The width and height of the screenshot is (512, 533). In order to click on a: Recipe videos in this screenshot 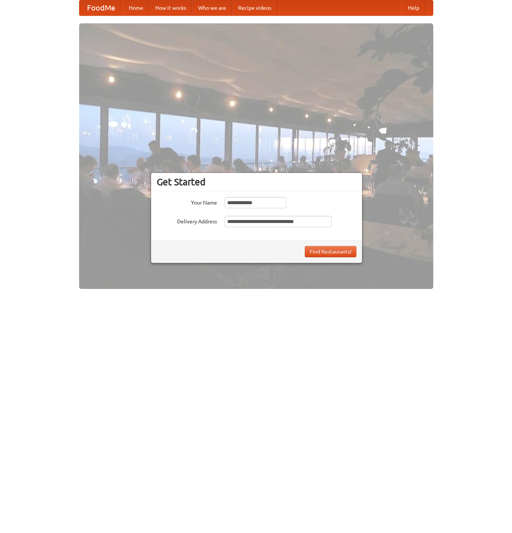, I will do `click(255, 8)`.